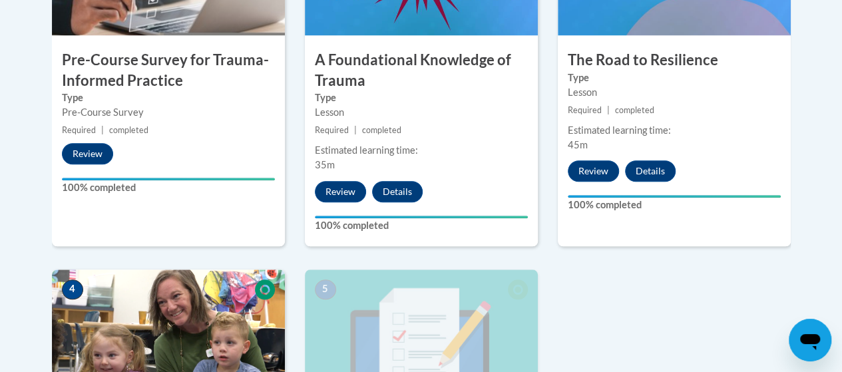  I want to click on h3: A Foundational Knowledge of Trauma, so click(421, 71).